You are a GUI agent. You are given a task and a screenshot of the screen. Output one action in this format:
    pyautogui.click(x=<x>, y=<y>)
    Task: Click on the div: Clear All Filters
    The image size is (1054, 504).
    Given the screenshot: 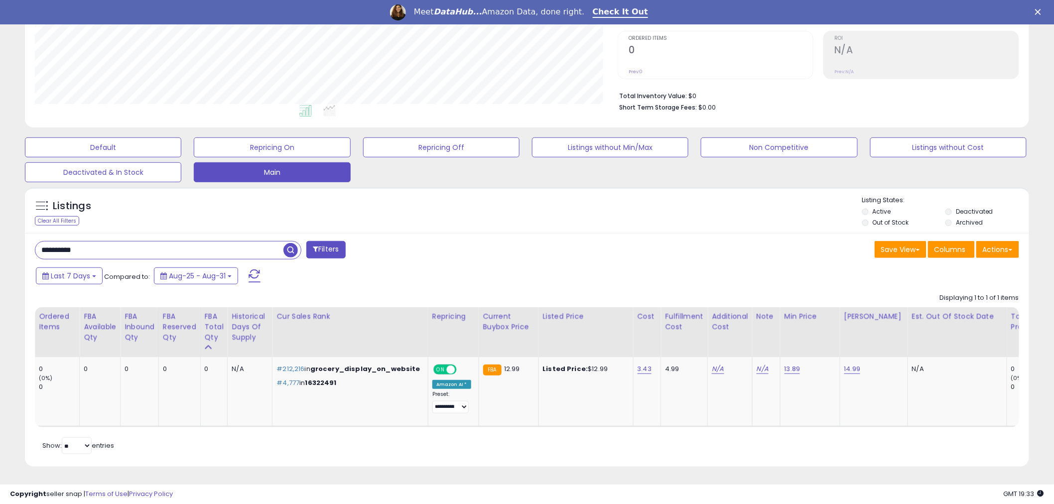 What is the action you would take?
    pyautogui.click(x=57, y=221)
    